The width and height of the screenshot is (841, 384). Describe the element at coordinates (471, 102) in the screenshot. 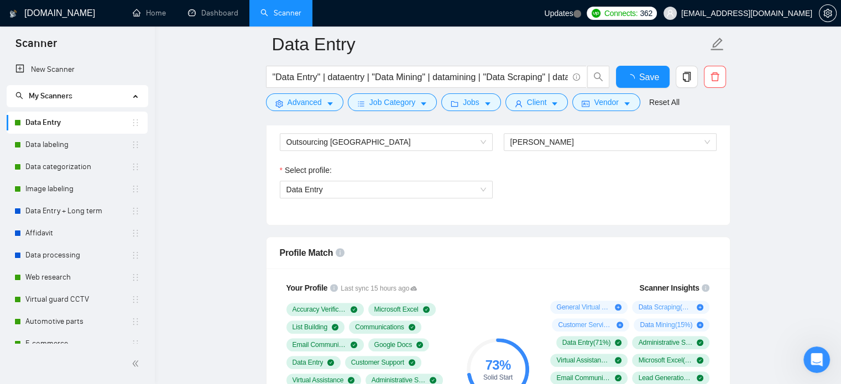

I see `span: Jobs` at that location.